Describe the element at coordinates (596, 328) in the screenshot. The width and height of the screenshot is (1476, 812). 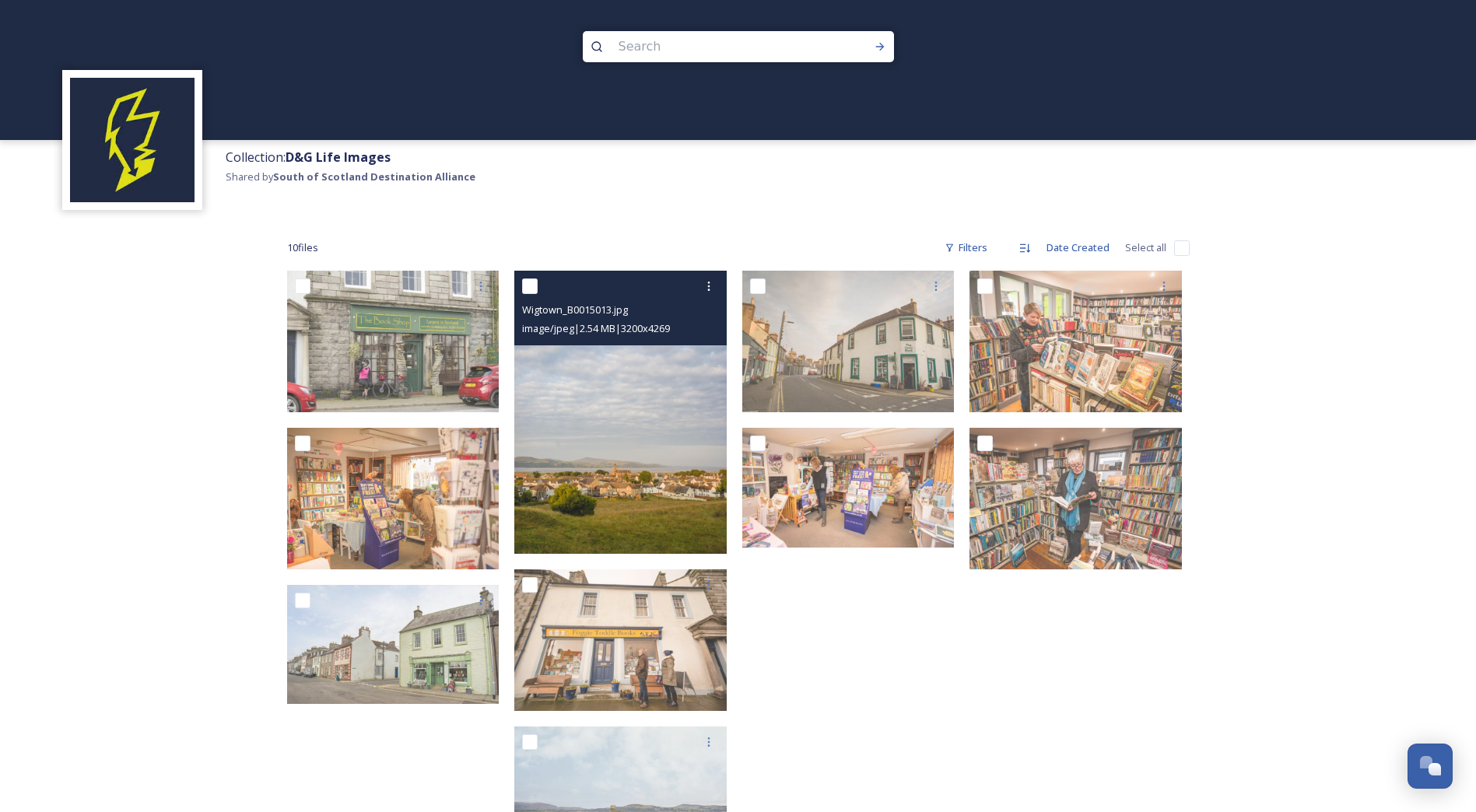
I see `span: image/jpeg | 2.54 MB | 3200 x 4269` at that location.